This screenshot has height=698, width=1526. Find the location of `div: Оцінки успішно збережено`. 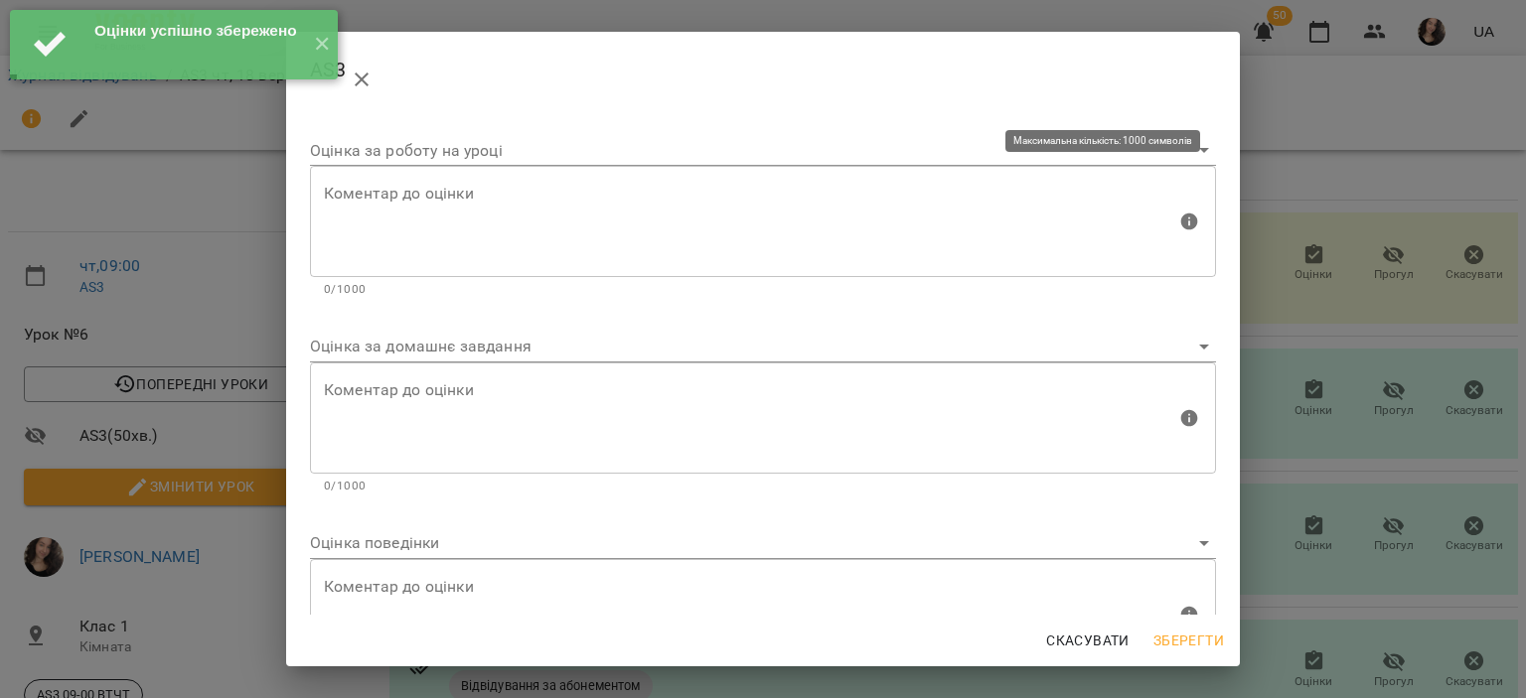

div: Оцінки успішно збережено is located at coordinates (196, 31).